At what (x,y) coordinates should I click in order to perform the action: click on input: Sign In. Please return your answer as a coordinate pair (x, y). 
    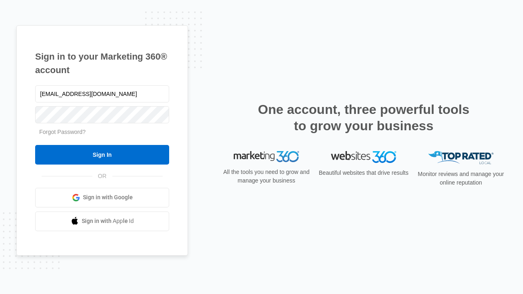
    Looking at the image, I should click on (102, 155).